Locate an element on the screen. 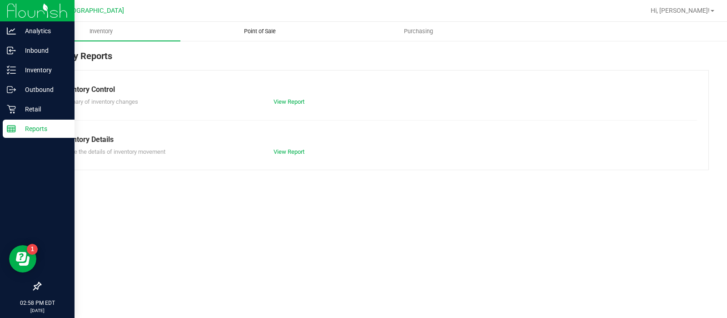  a: Purchasing is located at coordinates (418, 31).